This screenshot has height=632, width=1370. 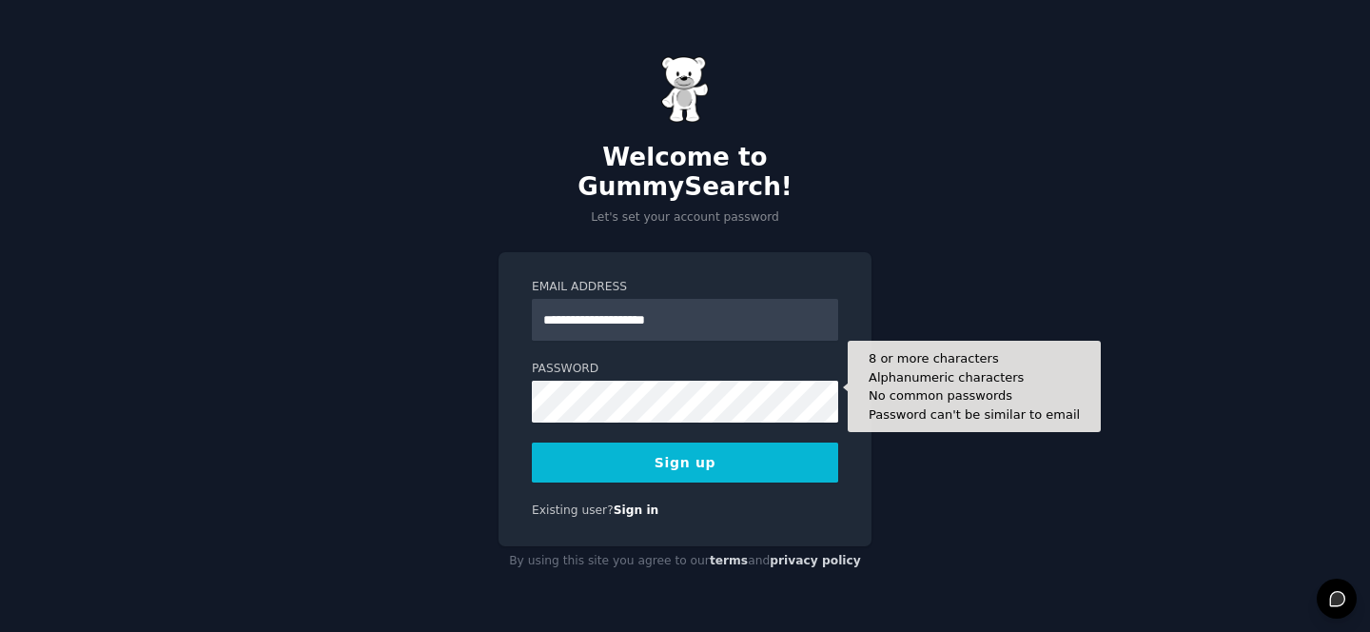 What do you see at coordinates (685, 561) in the screenshot?
I see `div: By using this site you agree to our and` at bounding box center [685, 561].